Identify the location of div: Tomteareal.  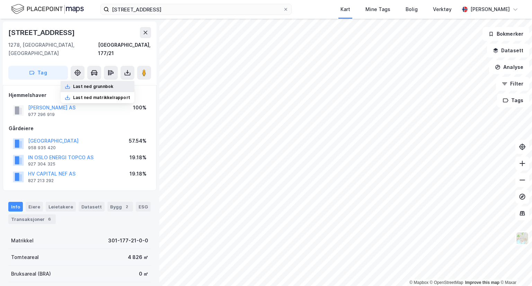
(25, 257).